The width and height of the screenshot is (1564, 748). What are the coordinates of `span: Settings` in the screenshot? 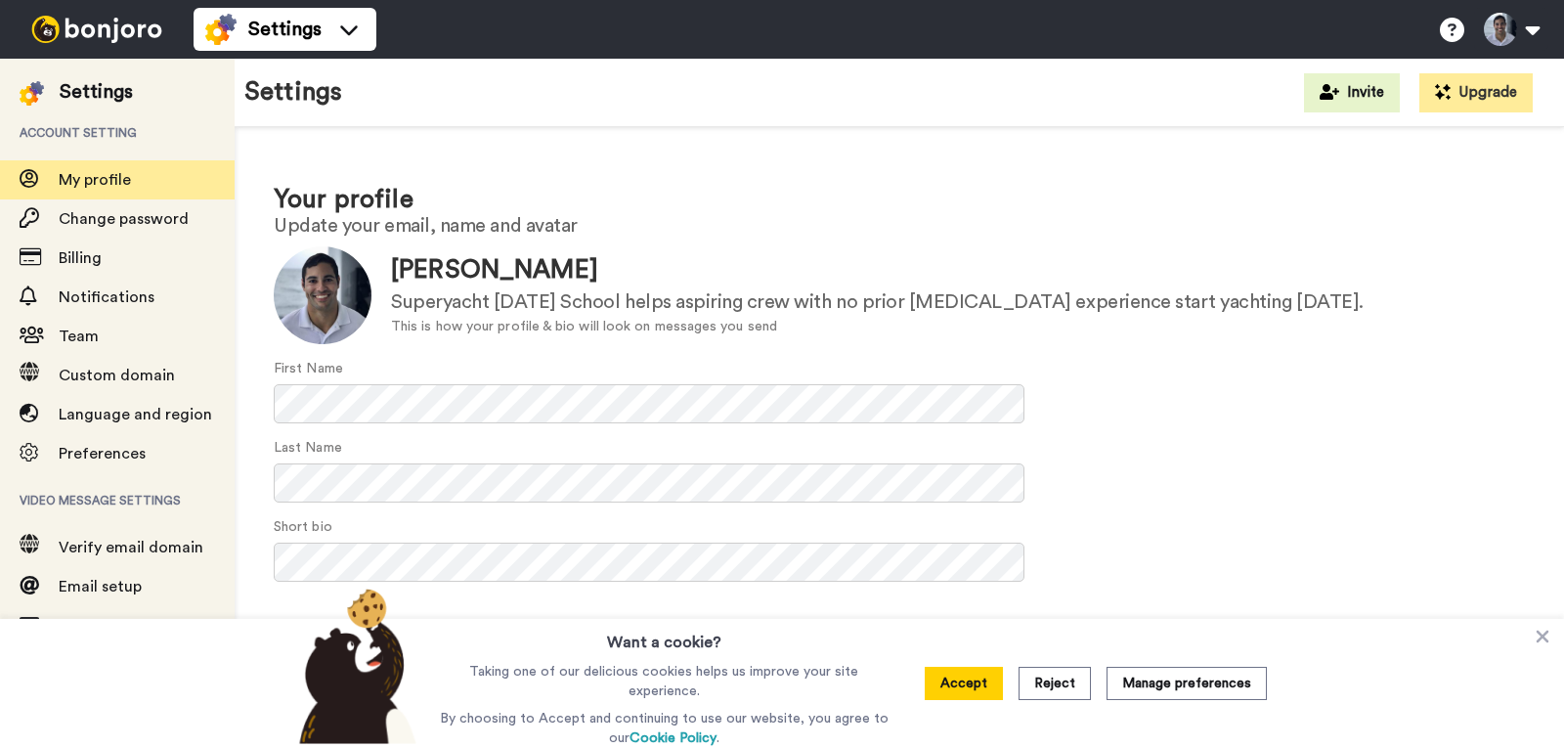 It's located at (284, 29).